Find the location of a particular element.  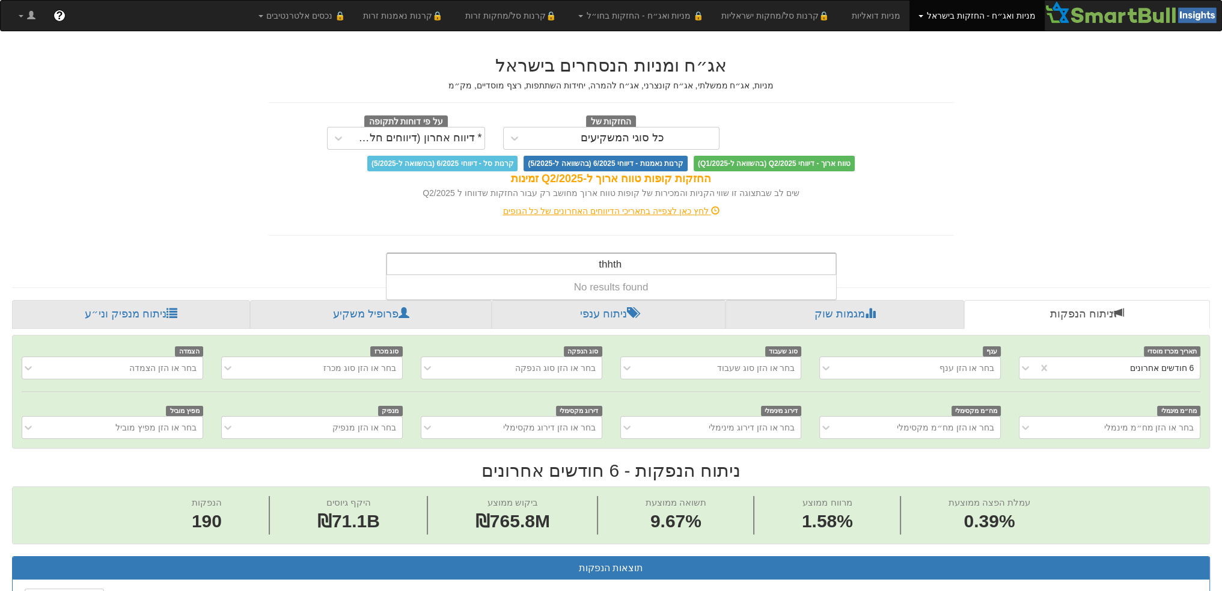

a: מגמות שוק is located at coordinates (845, 314).